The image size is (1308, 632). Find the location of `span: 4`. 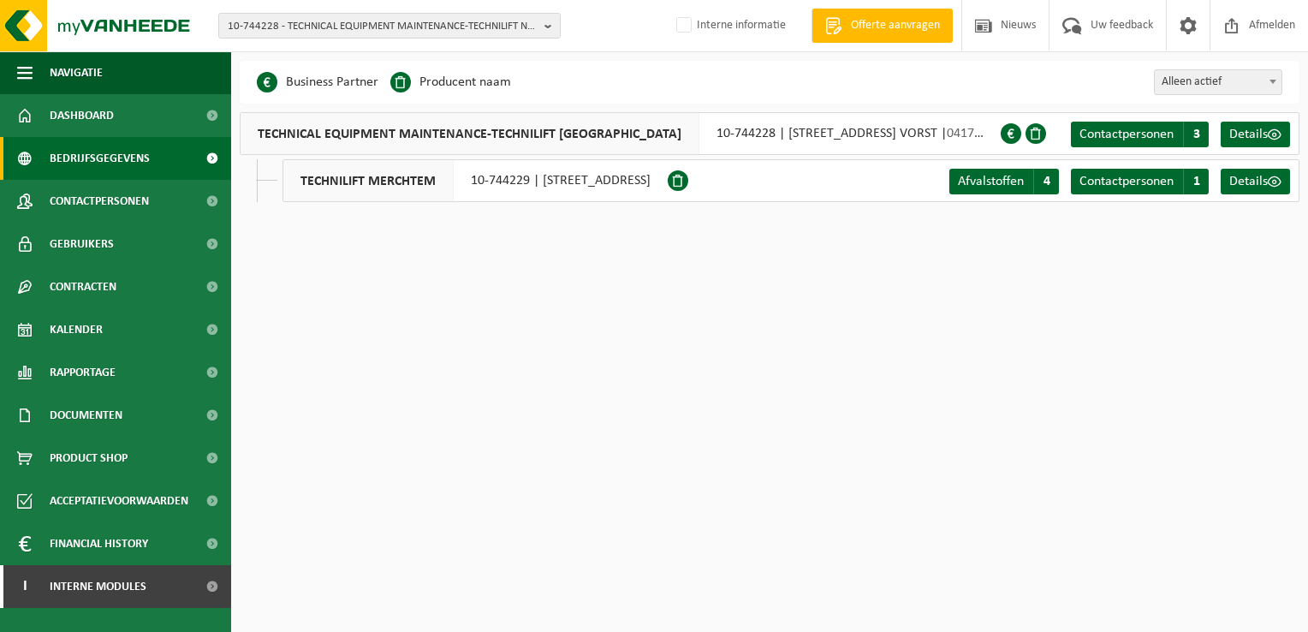

span: 4 is located at coordinates (1046, 181).